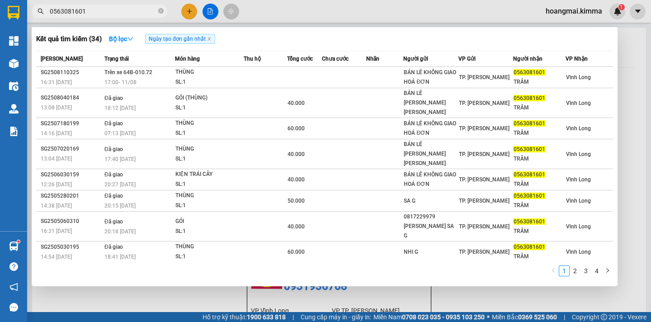 This screenshot has width=651, height=322. I want to click on div: SA G, so click(431, 201).